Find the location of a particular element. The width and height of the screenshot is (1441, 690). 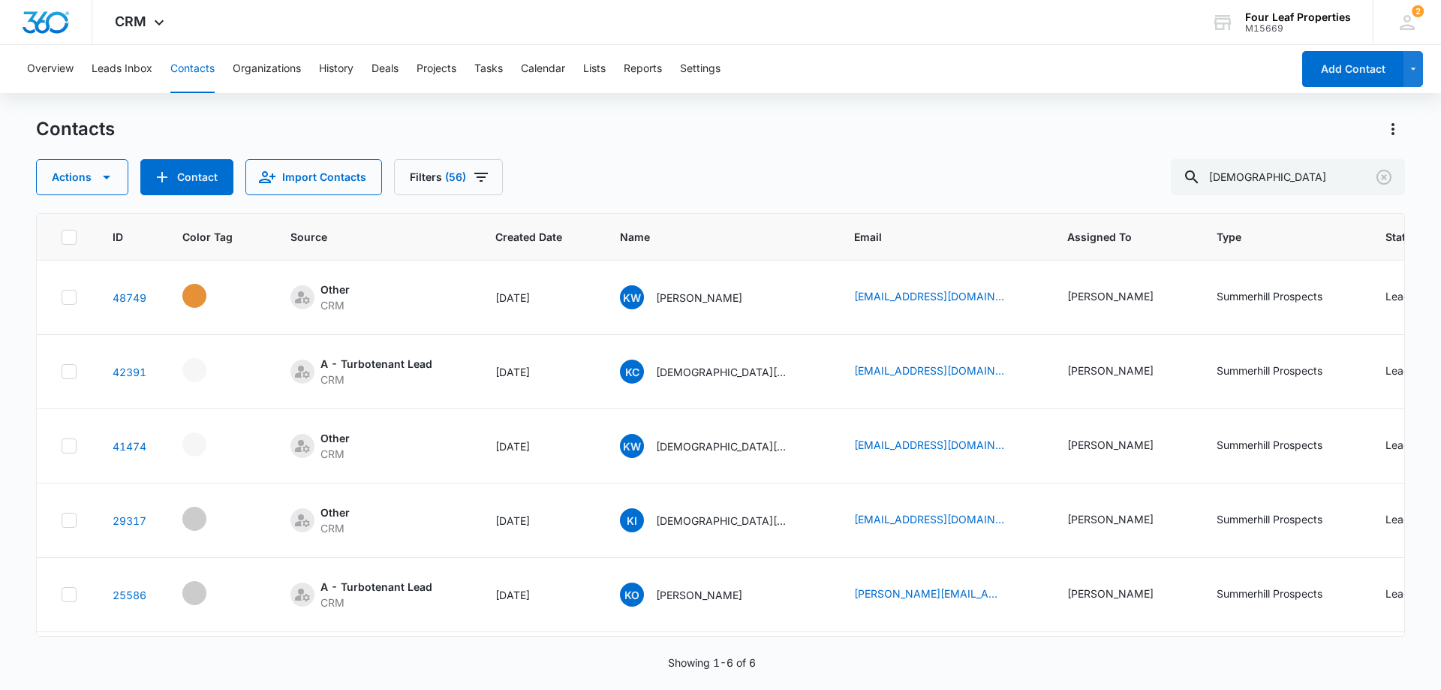

div: account name is located at coordinates (1297, 17).